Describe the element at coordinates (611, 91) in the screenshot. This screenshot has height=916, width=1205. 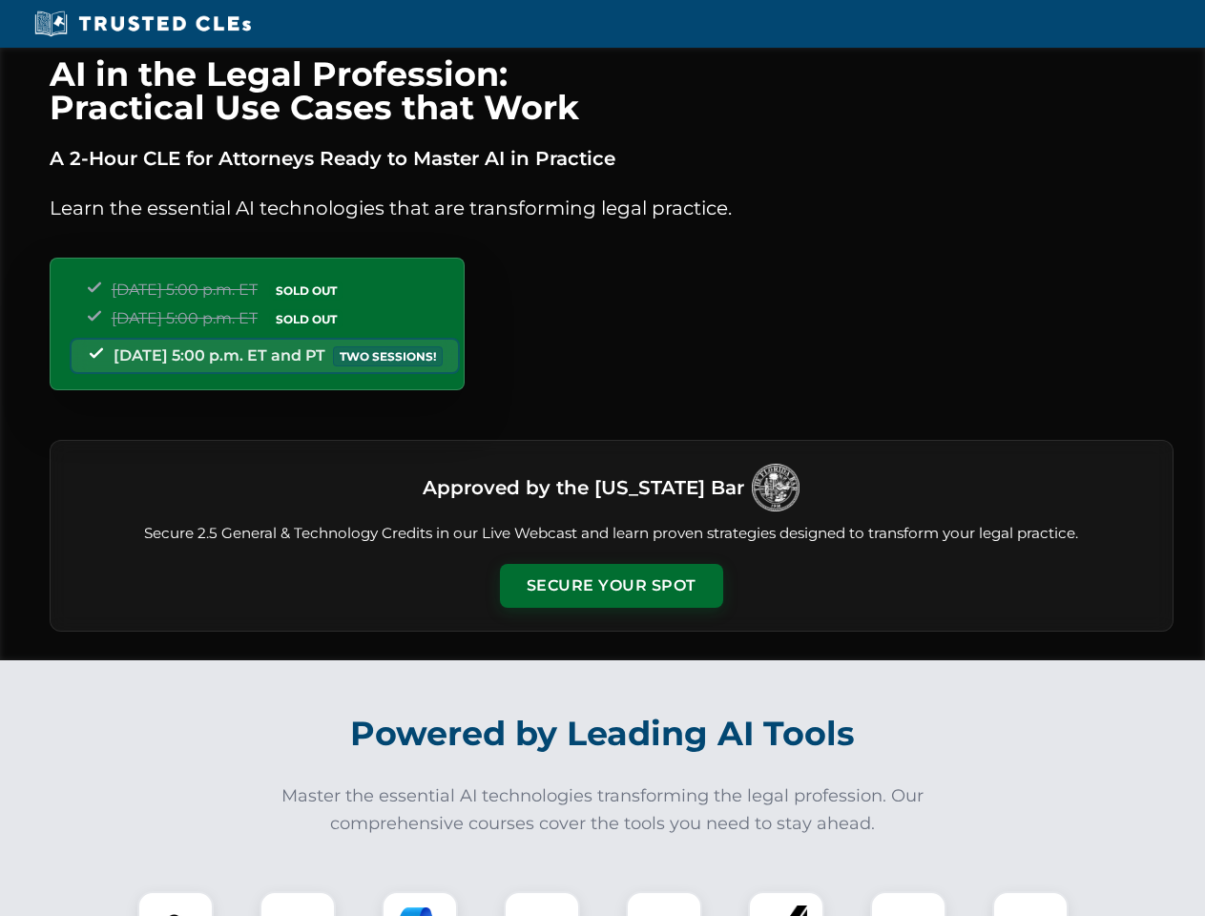
I see `h1: AI in the Legal Profession: Practical Use Cases that Work` at that location.